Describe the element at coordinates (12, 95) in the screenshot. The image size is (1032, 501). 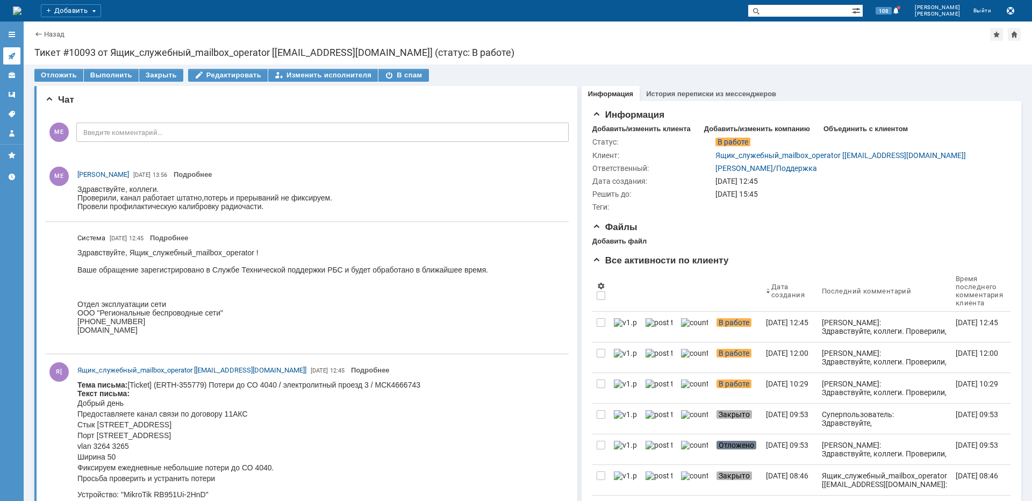
I see `a: Шаблоны комментариев` at that location.